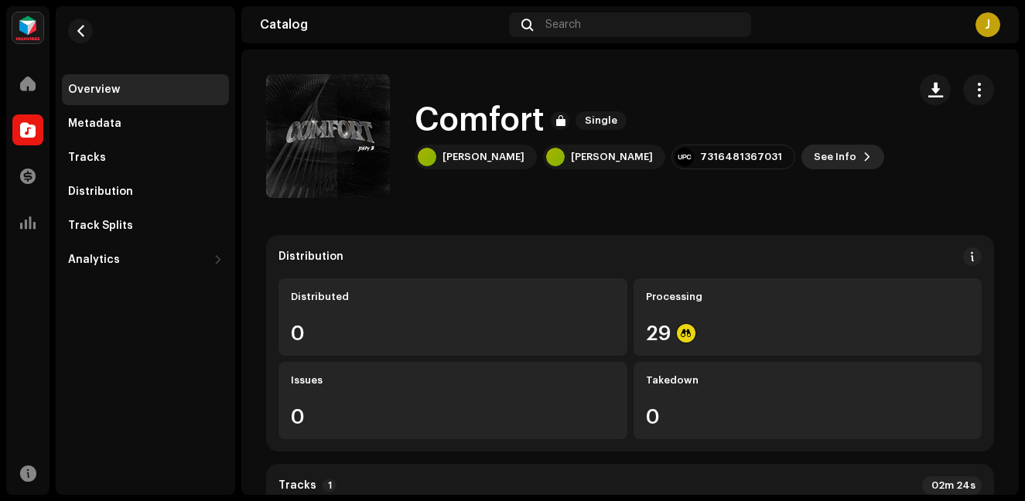 This screenshot has height=501, width=1025. Describe the element at coordinates (28, 28) in the screenshot. I see `img: feab3aad-9b62-475c-8caf-26f15a9573ee` at that location.